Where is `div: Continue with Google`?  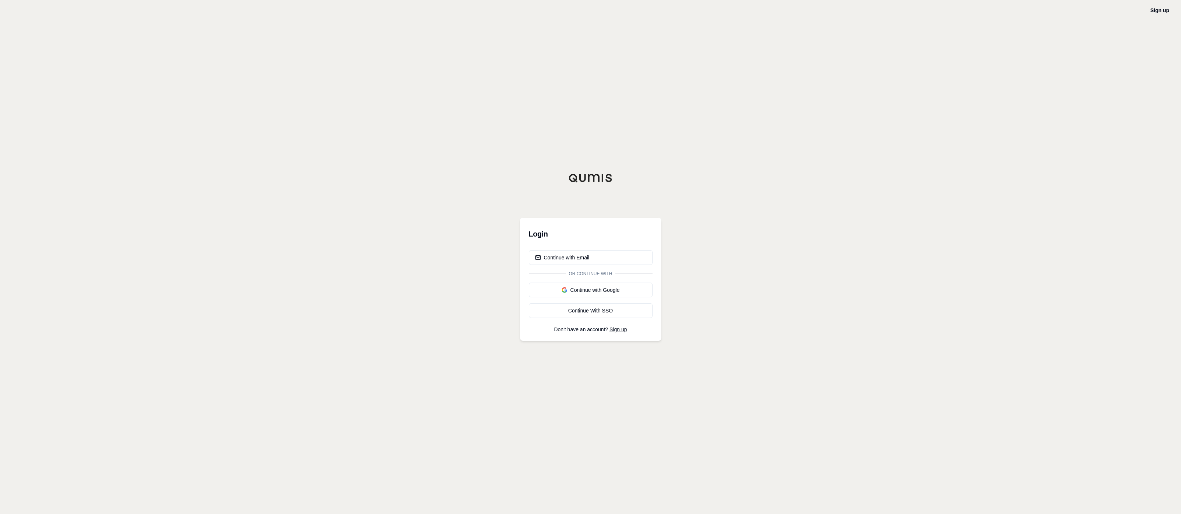
div: Continue with Google is located at coordinates (590, 290).